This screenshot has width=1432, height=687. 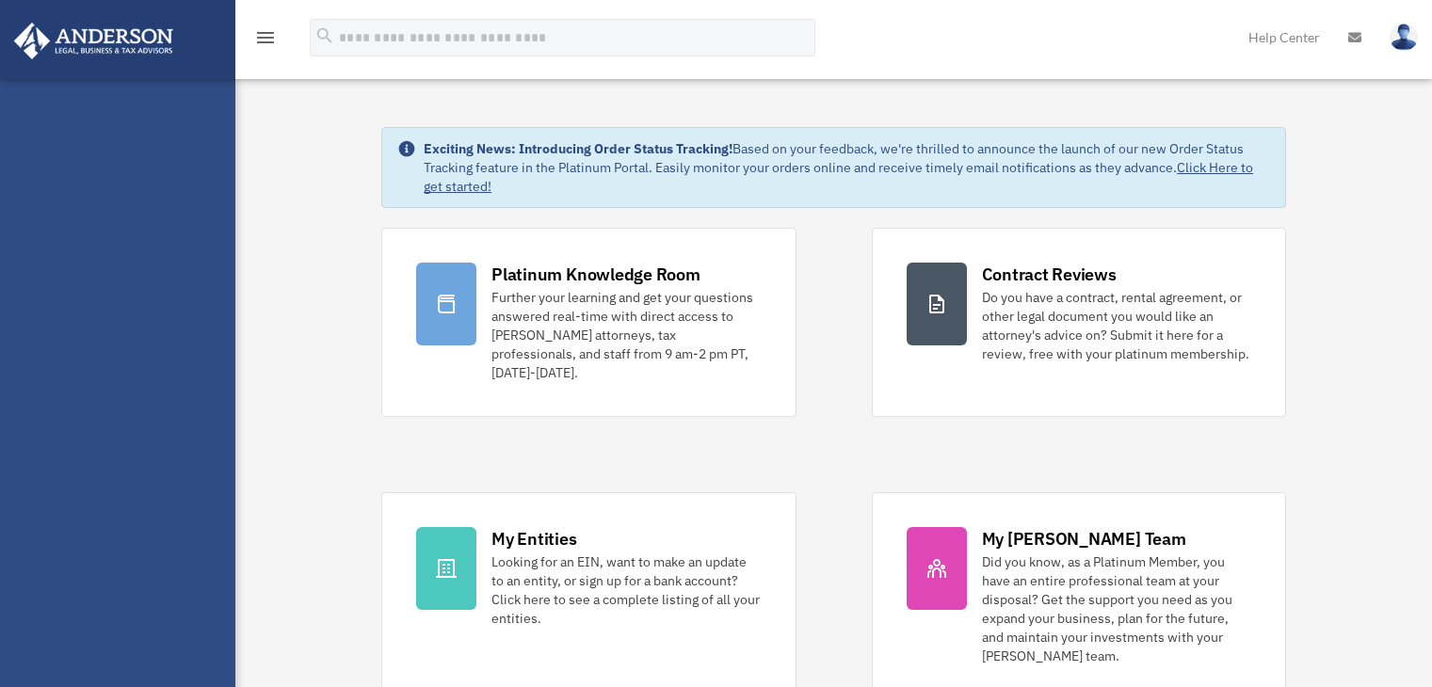 I want to click on div: Platinum Knowledge Room, so click(x=596, y=274).